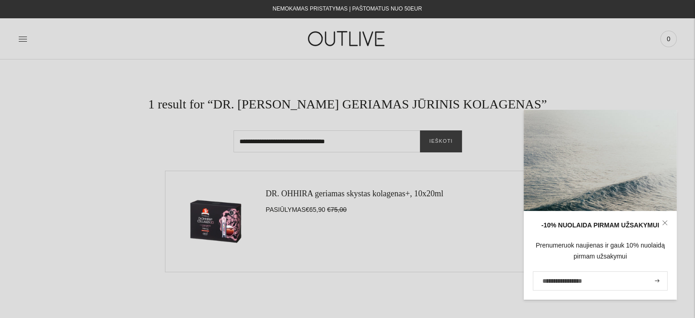 This screenshot has width=695, height=318. What do you see at coordinates (355, 193) in the screenshot?
I see `a: DR. OHHIRA geriamas skystas kolagenas+, 10x20ml` at bounding box center [355, 193].